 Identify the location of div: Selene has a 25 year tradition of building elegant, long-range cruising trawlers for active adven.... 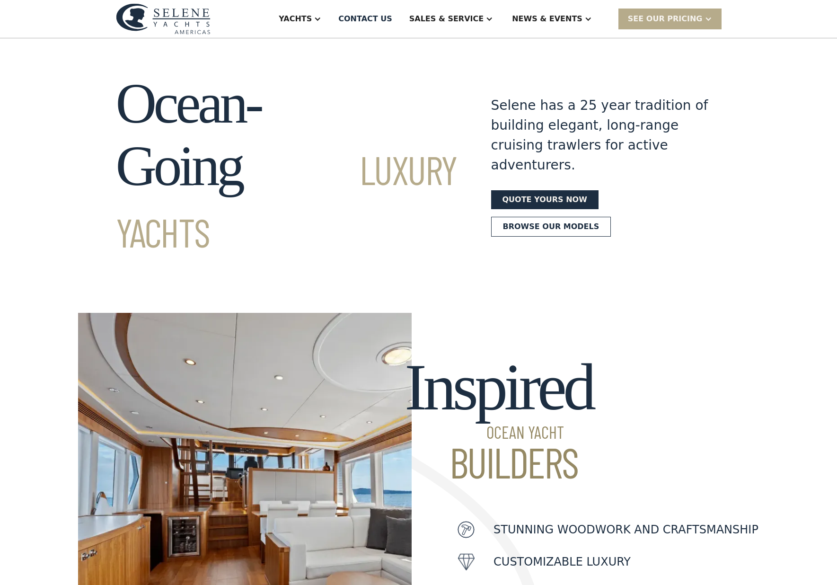
(600, 135).